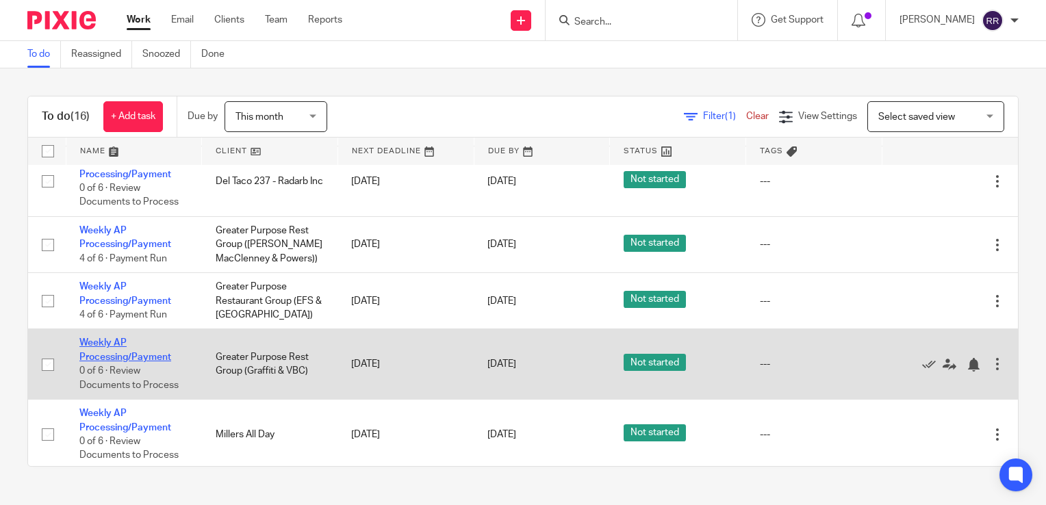 The image size is (1046, 505). Describe the element at coordinates (203, 116) in the screenshot. I see `p: Due by` at that location.